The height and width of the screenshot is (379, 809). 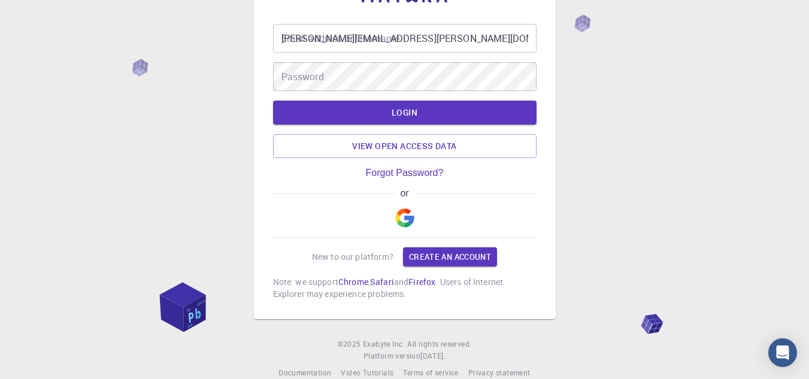 What do you see at coordinates (382, 282) in the screenshot?
I see `a: Safari` at bounding box center [382, 282].